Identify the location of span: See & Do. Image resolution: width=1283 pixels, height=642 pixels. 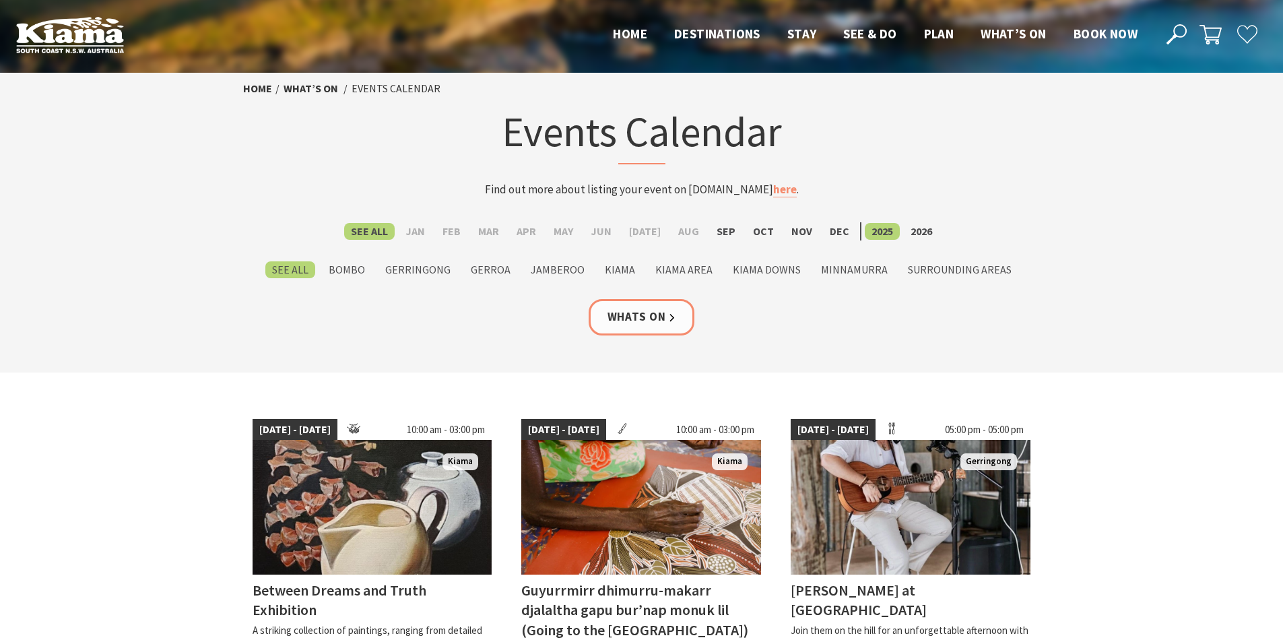
(870, 34).